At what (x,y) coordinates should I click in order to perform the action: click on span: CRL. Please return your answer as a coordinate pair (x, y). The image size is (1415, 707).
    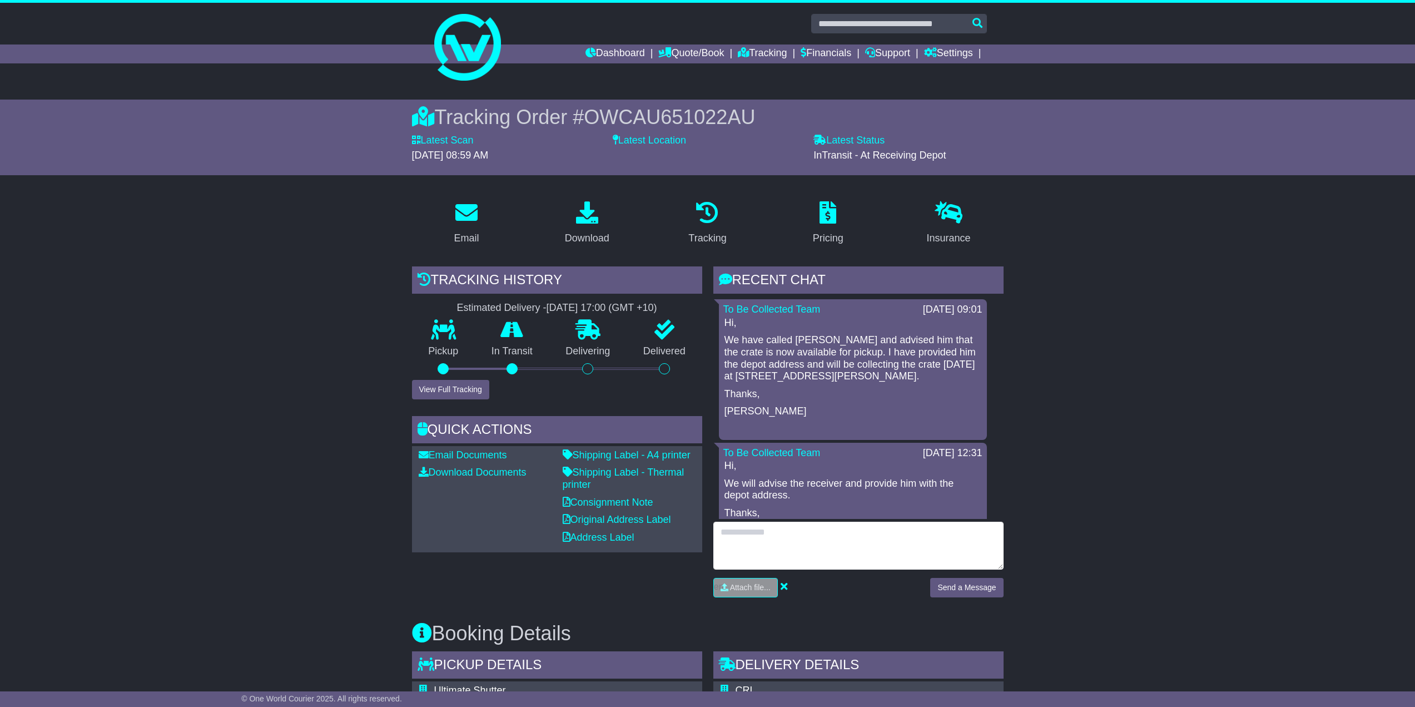
    Looking at the image, I should click on (746, 690).